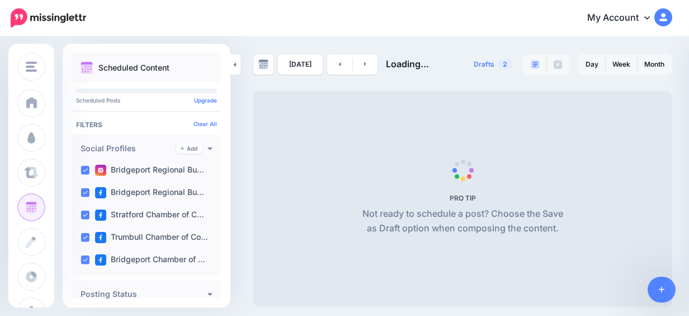  What do you see at coordinates (134, 68) in the screenshot?
I see `p: Scheduled Content` at bounding box center [134, 68].